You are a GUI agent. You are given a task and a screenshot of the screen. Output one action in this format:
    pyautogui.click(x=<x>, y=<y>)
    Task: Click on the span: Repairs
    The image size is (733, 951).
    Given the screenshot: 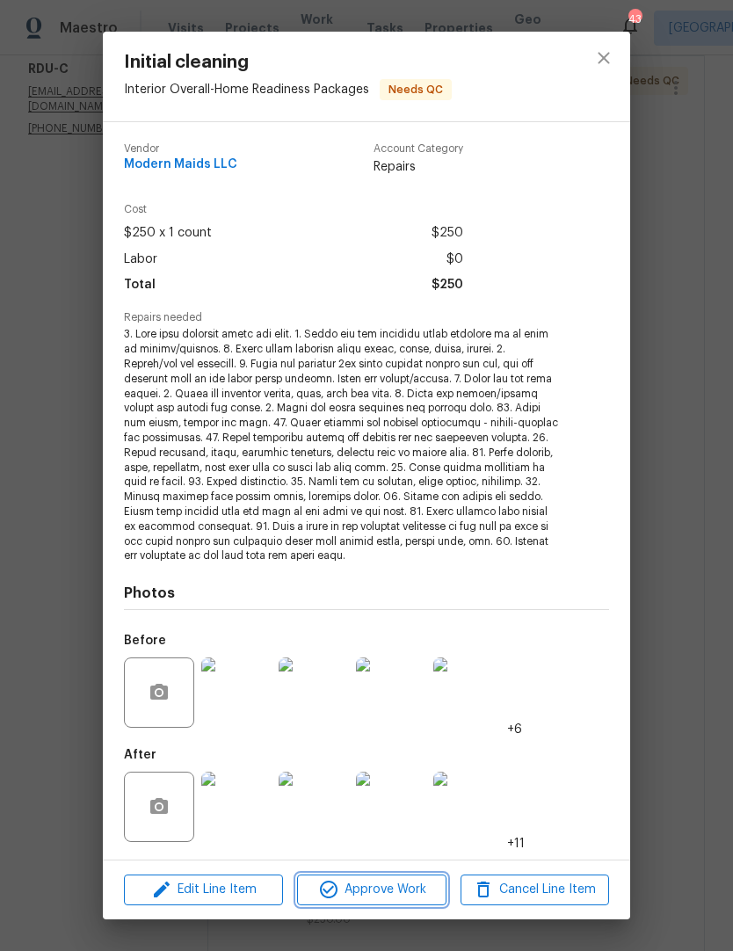 What is the action you would take?
    pyautogui.click(x=418, y=167)
    